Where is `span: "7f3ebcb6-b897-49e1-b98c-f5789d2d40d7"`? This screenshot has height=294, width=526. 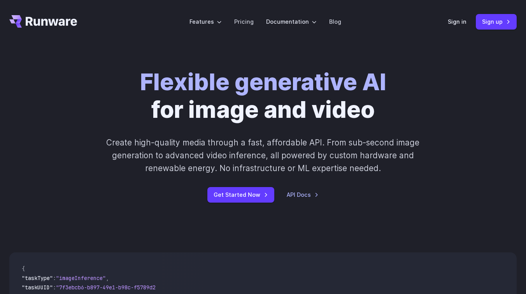
span: "7f3ebcb6-b897-49e1-b98c-f5789d2d40d7" is located at coordinates (115, 288).